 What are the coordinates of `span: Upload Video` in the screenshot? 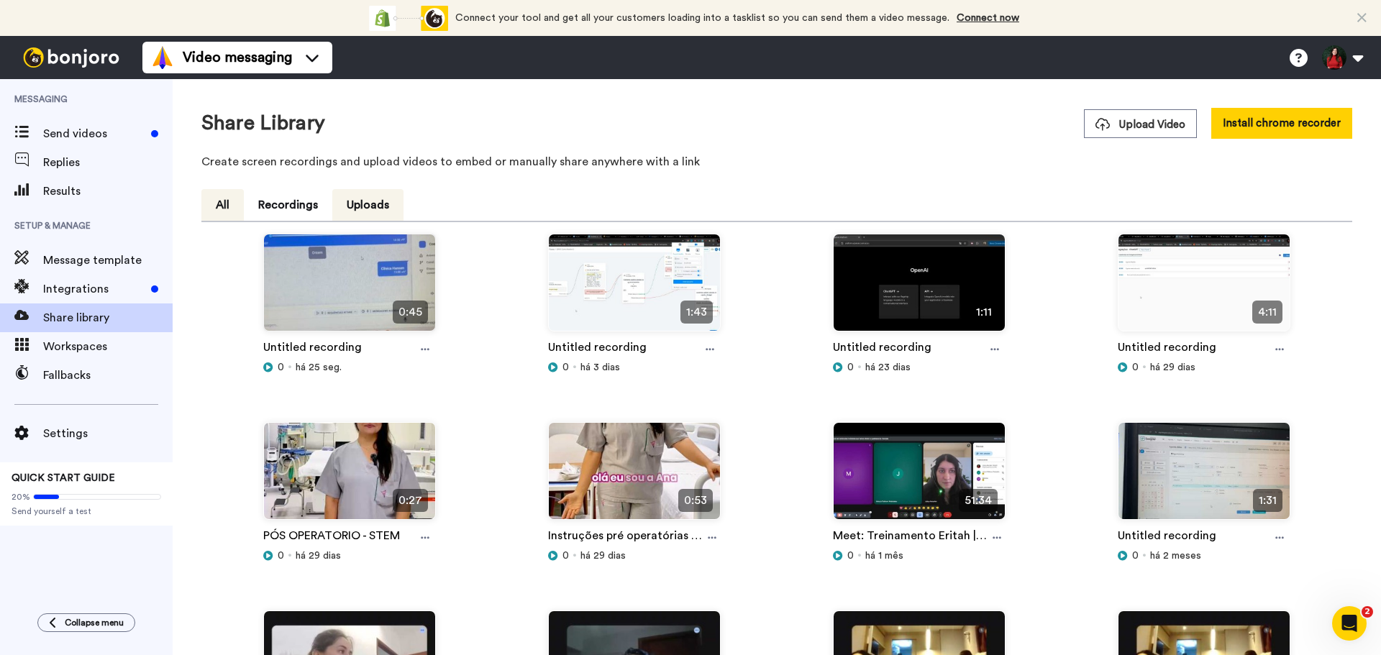 It's located at (1140, 124).